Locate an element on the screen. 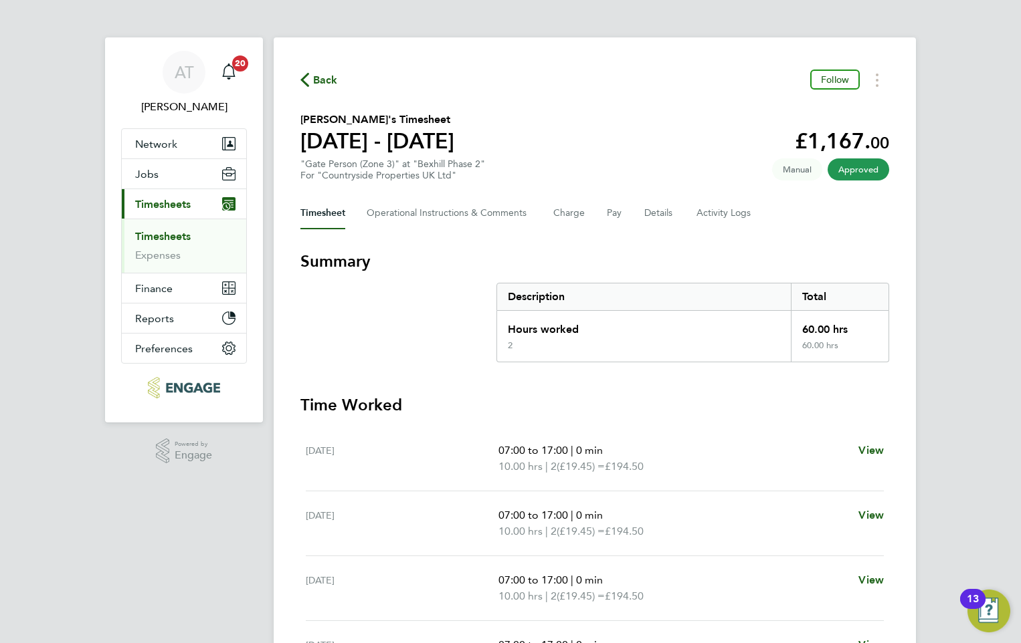 This screenshot has width=1021, height=643. span: Back is located at coordinates (325, 80).